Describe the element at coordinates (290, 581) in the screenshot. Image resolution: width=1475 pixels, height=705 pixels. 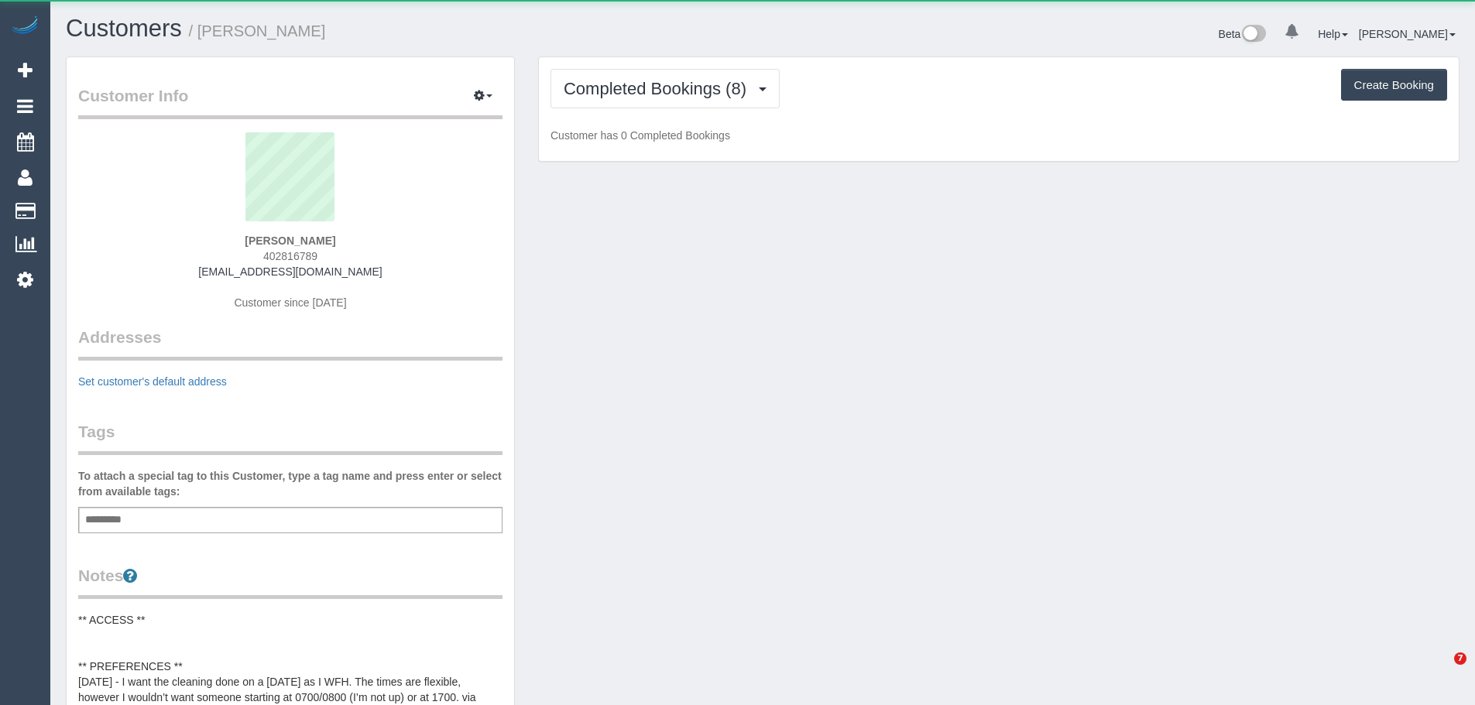
I see `legend: Notes` at that location.